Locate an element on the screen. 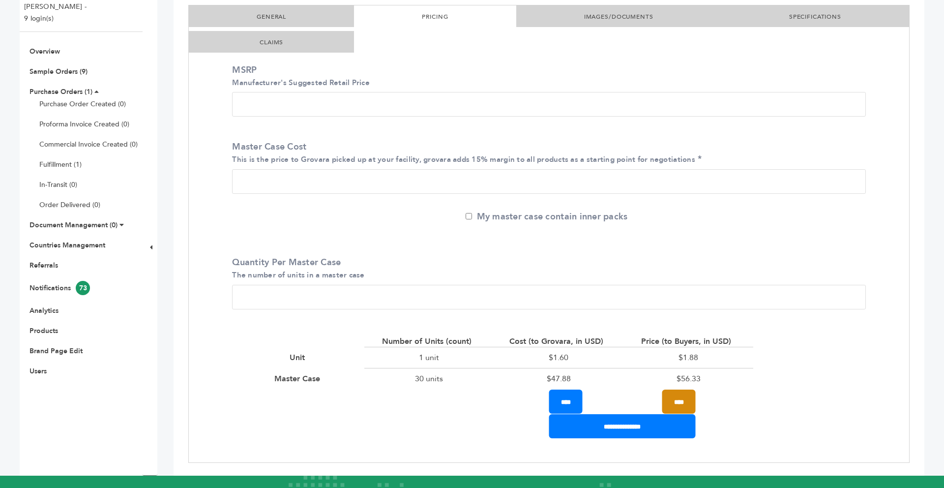  a: Purchase Orders (1) is located at coordinates (61, 91).